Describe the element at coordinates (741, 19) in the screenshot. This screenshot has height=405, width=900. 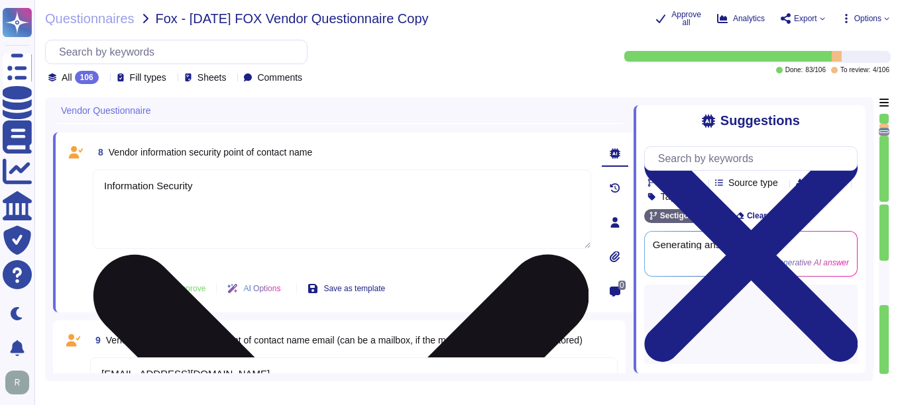
I see `button: Analytics` at that location.